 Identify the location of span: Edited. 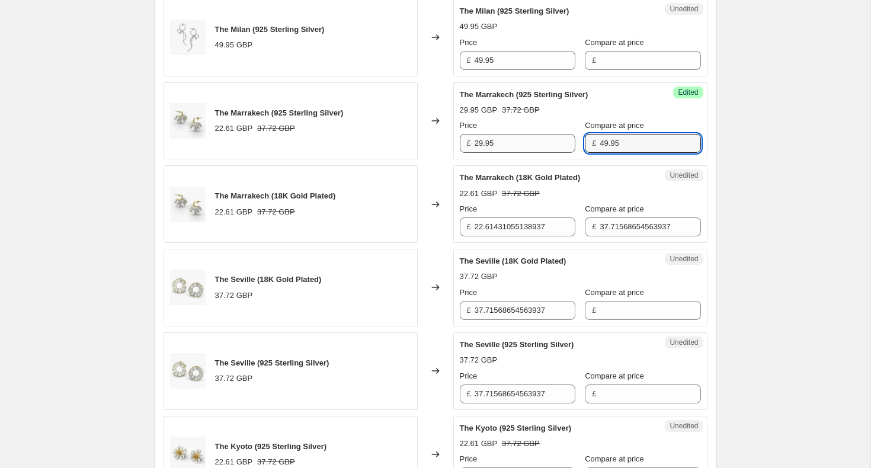
(688, 92).